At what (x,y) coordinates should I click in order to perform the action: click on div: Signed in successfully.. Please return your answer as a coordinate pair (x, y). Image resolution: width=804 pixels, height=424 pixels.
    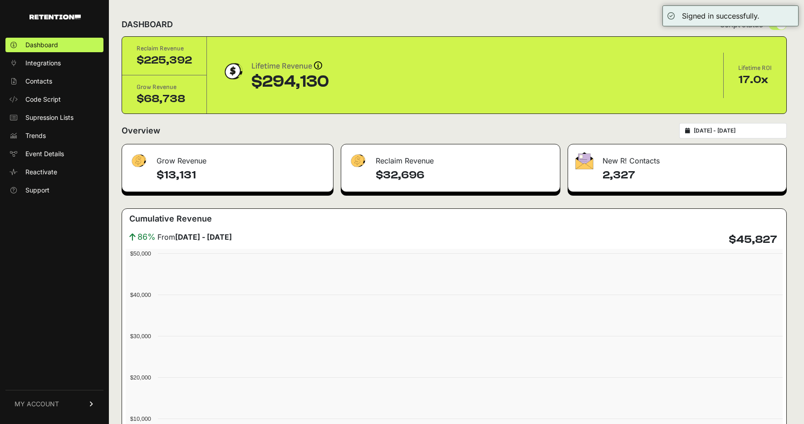
    Looking at the image, I should click on (720, 16).